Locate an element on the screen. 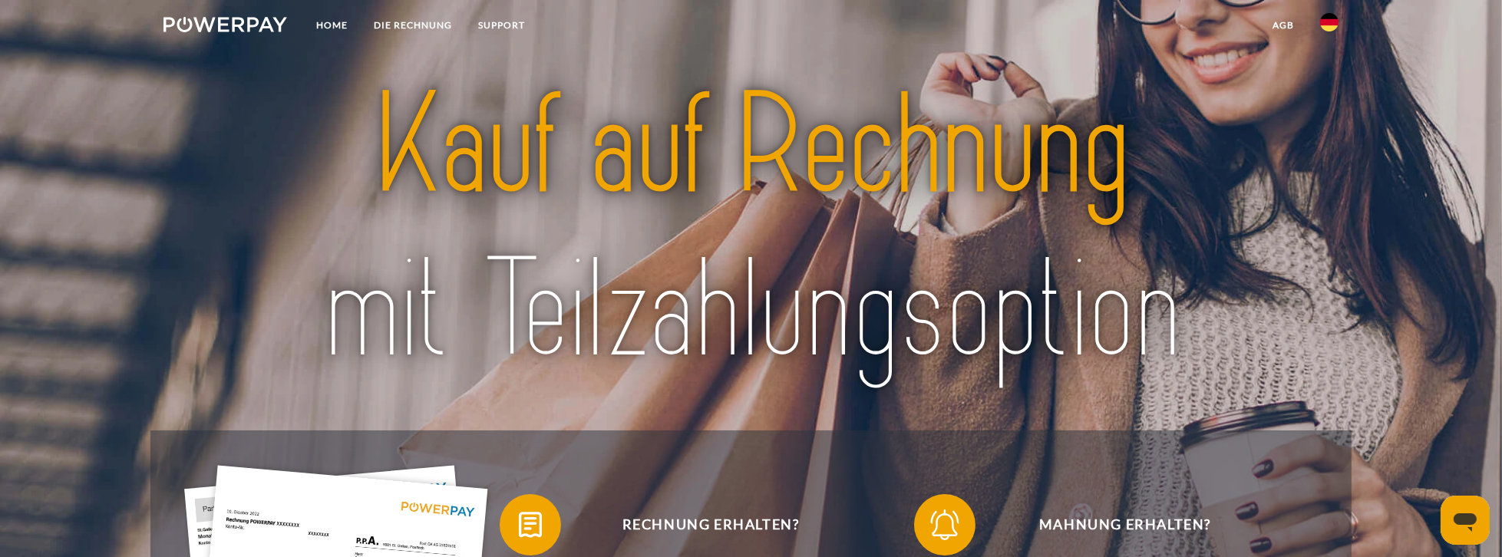 The width and height of the screenshot is (1502, 557). a: Mahnung erhalten? is located at coordinates (1113, 525).